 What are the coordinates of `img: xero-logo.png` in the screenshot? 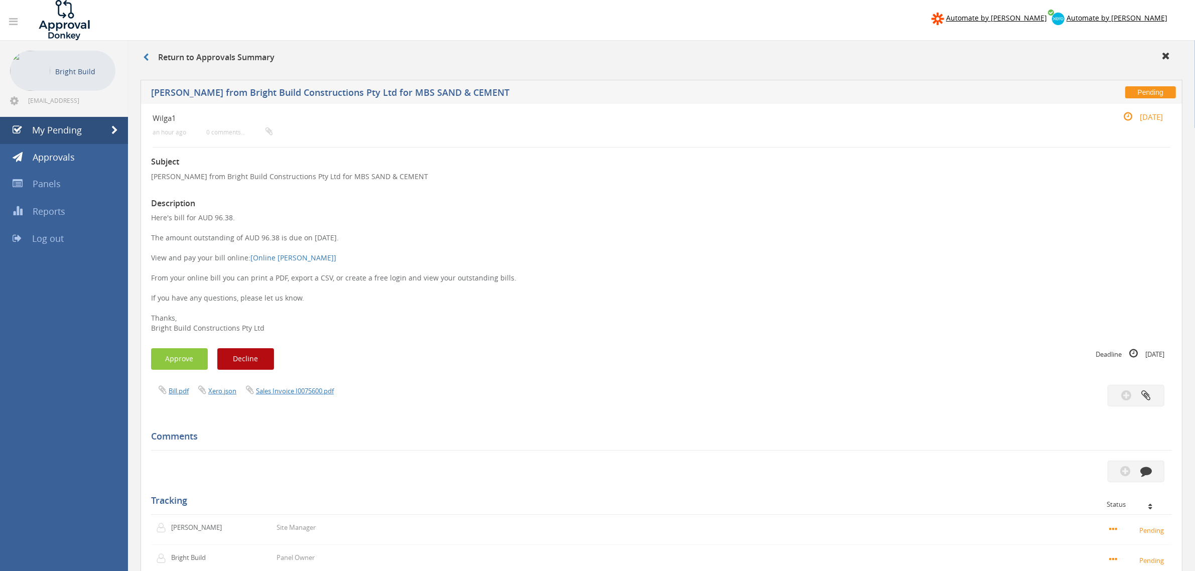 It's located at (1058, 19).